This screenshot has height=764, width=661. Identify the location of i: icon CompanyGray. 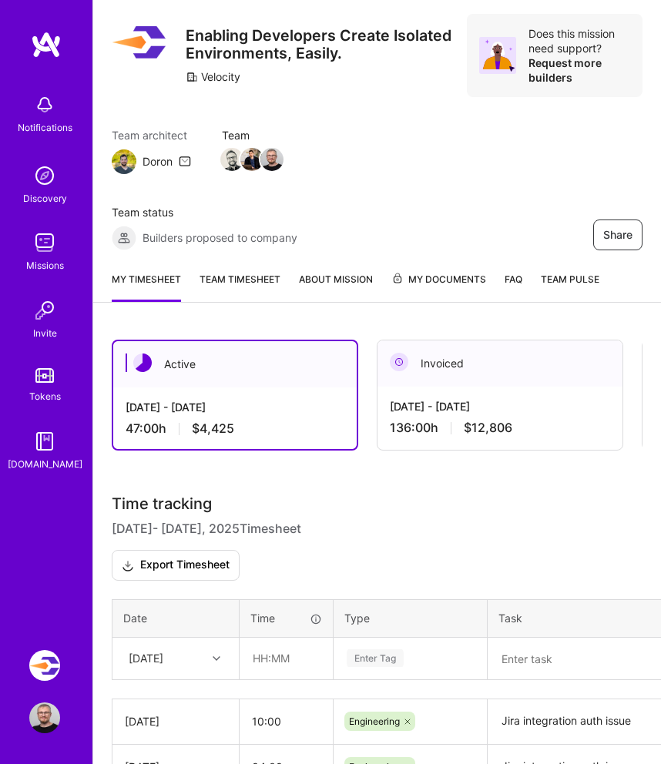
(192, 77).